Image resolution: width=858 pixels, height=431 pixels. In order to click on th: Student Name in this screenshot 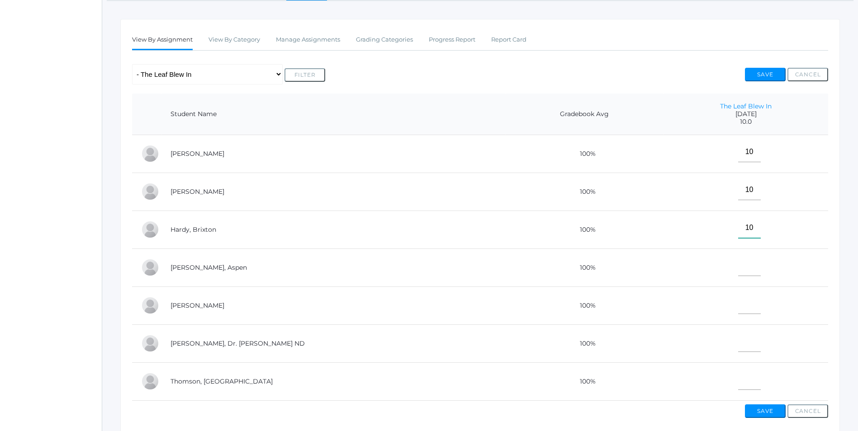, I will do `click(333, 114)`.